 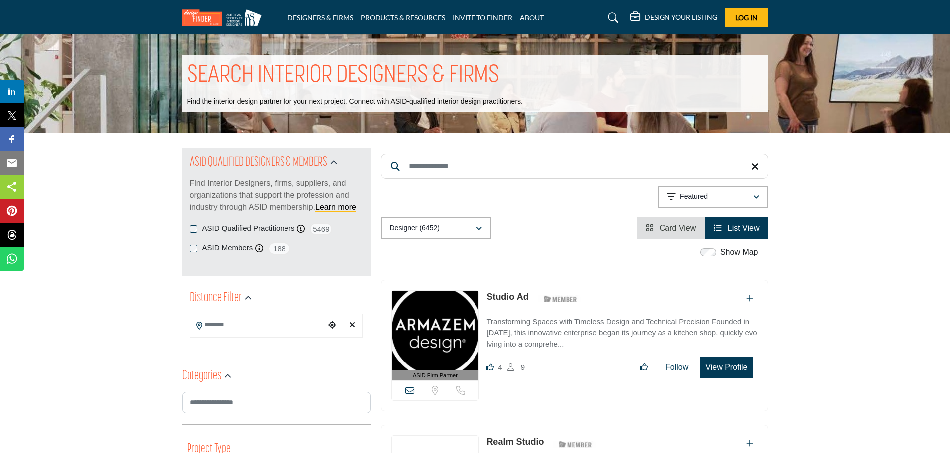 What do you see at coordinates (726, 367) in the screenshot?
I see `button: View Profile` at bounding box center [726, 367].